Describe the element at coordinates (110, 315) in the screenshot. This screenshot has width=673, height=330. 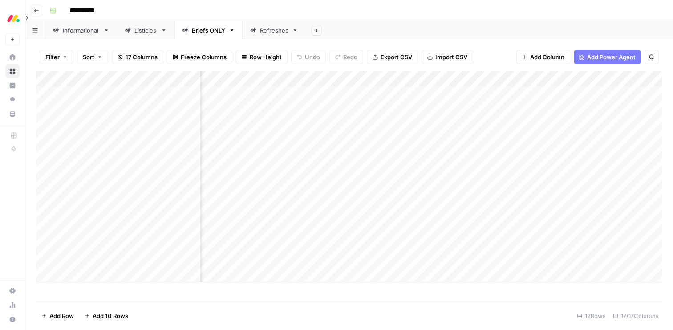
I see `span: Add 10 Rows` at that location.